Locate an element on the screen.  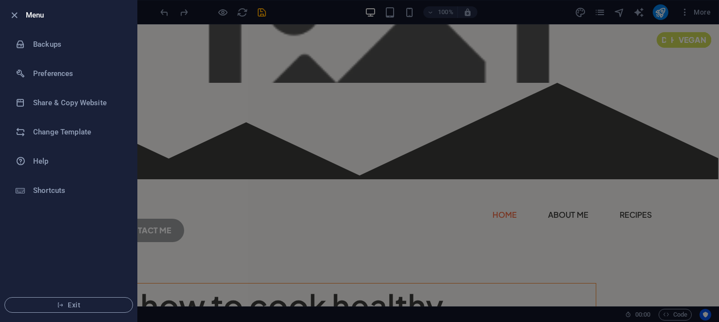
h6: Change Template is located at coordinates (78, 132).